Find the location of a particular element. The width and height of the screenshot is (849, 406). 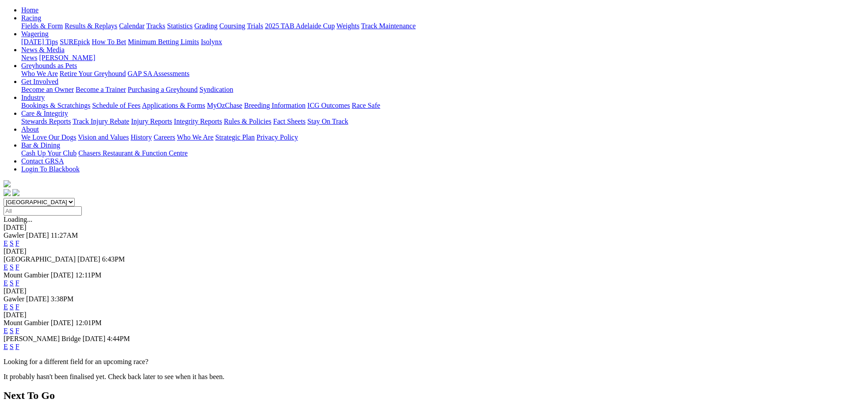

a: History is located at coordinates (141, 137).